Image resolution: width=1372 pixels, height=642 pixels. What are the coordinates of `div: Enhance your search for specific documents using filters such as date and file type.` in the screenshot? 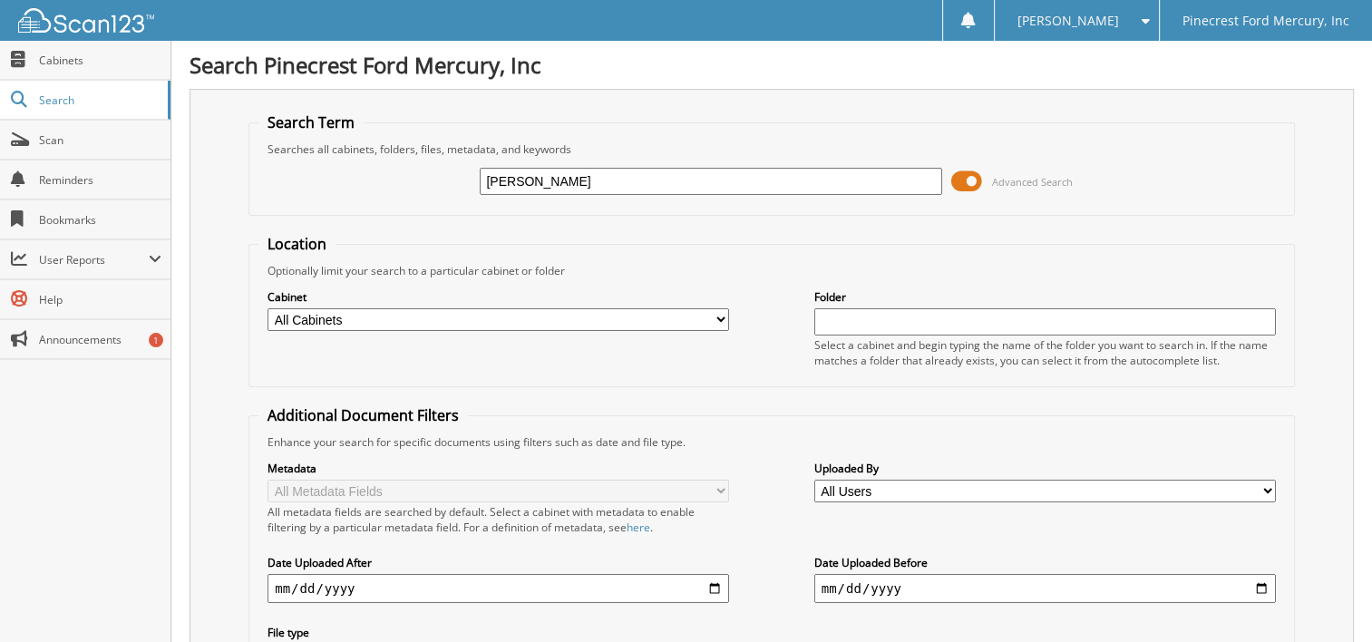 It's located at (771, 441).